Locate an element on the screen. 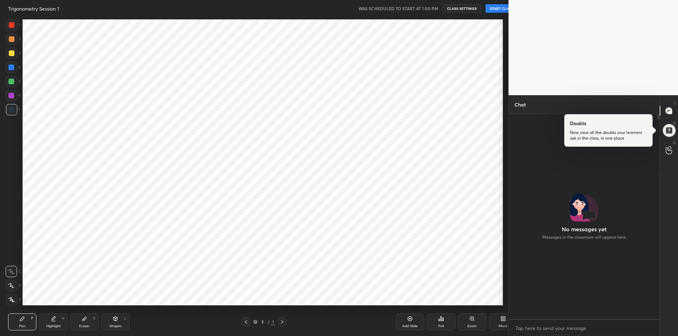 This screenshot has height=336, width=678. div: Z is located at coordinates (13, 300).